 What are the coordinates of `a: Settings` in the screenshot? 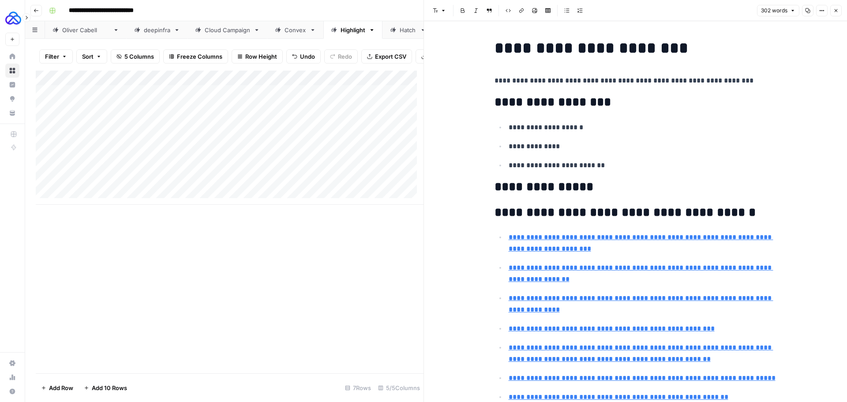 It's located at (12, 363).